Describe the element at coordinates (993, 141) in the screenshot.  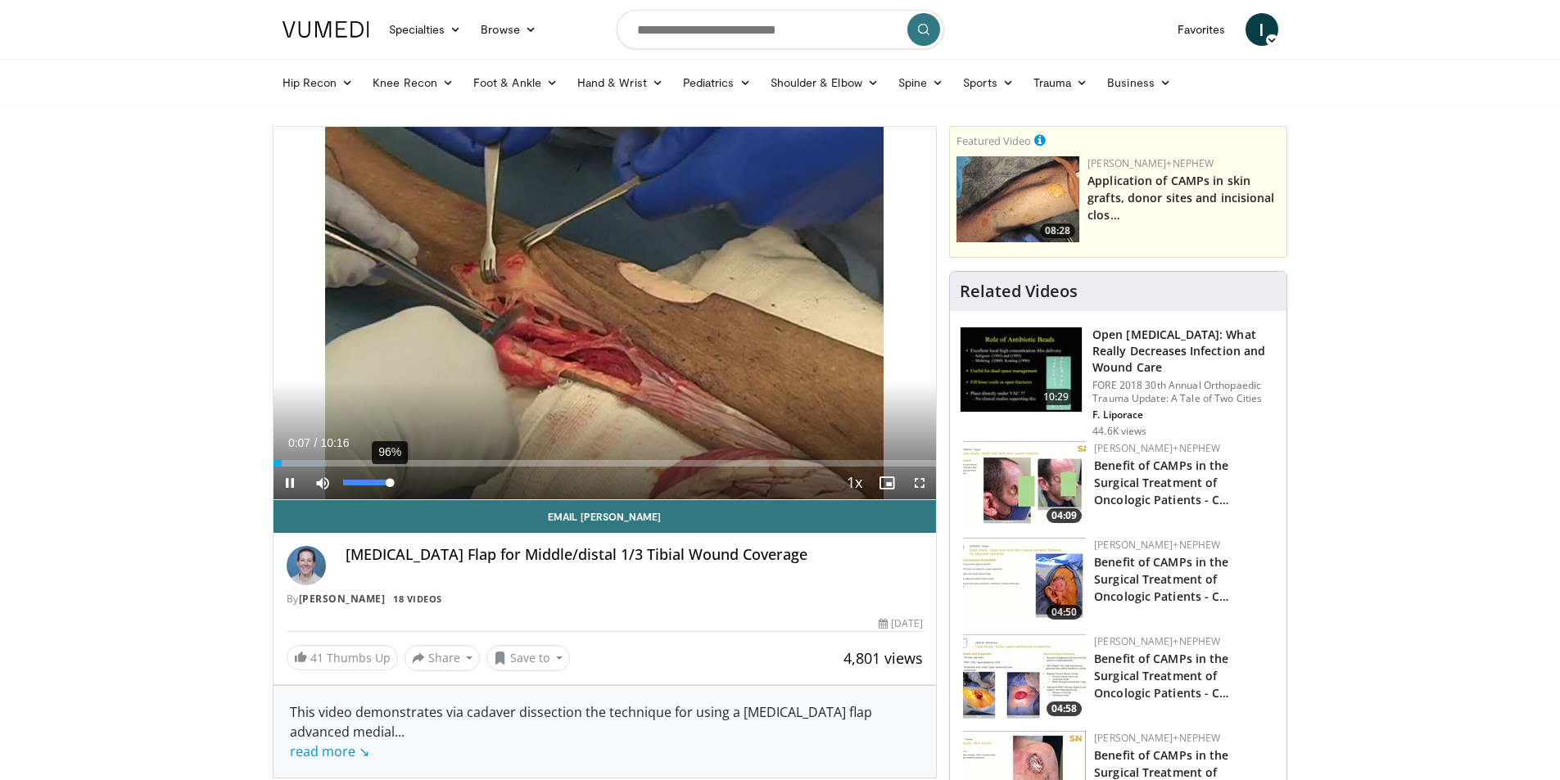
I see `small: Featured Video` at that location.